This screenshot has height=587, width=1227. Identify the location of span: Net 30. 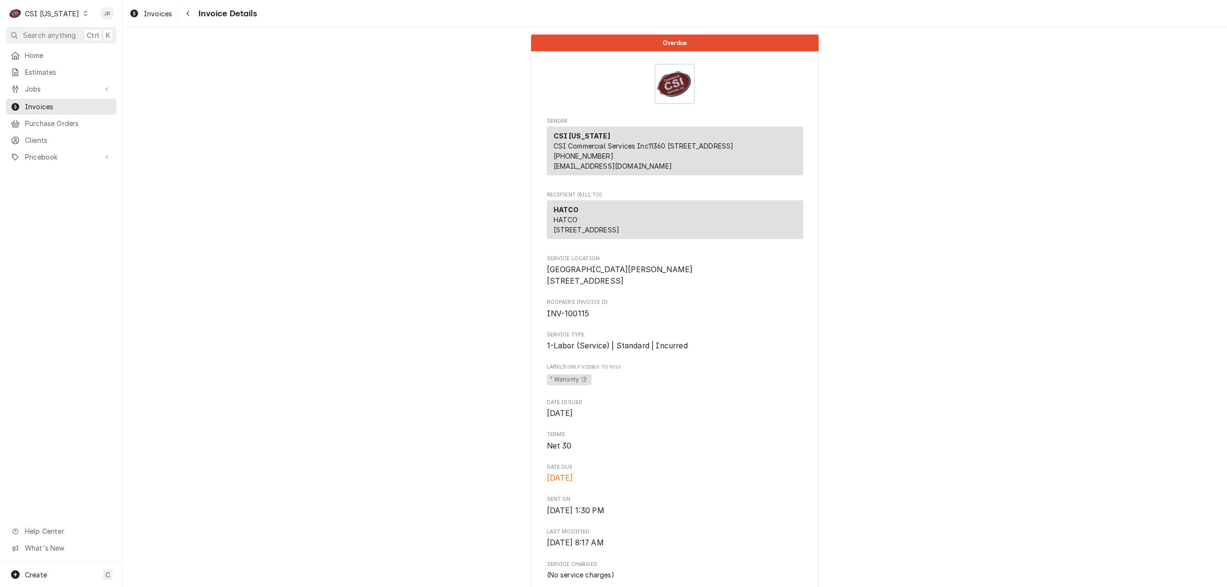
(560, 446).